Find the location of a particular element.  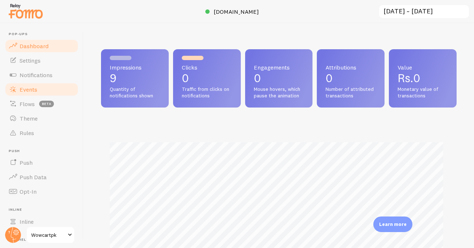

span: Attributions is located at coordinates (351, 67).